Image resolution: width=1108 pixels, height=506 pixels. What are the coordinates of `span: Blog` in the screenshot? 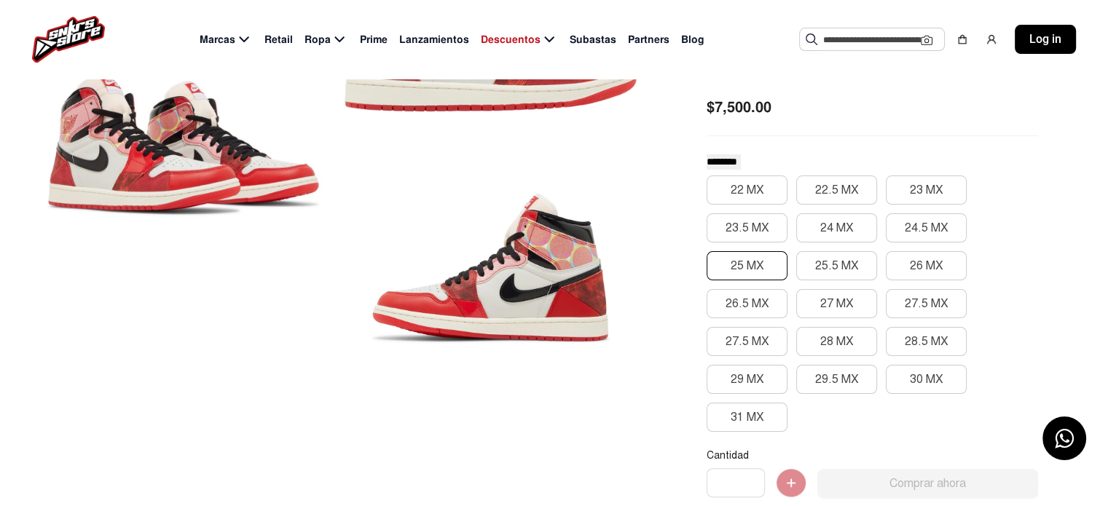 It's located at (693, 39).